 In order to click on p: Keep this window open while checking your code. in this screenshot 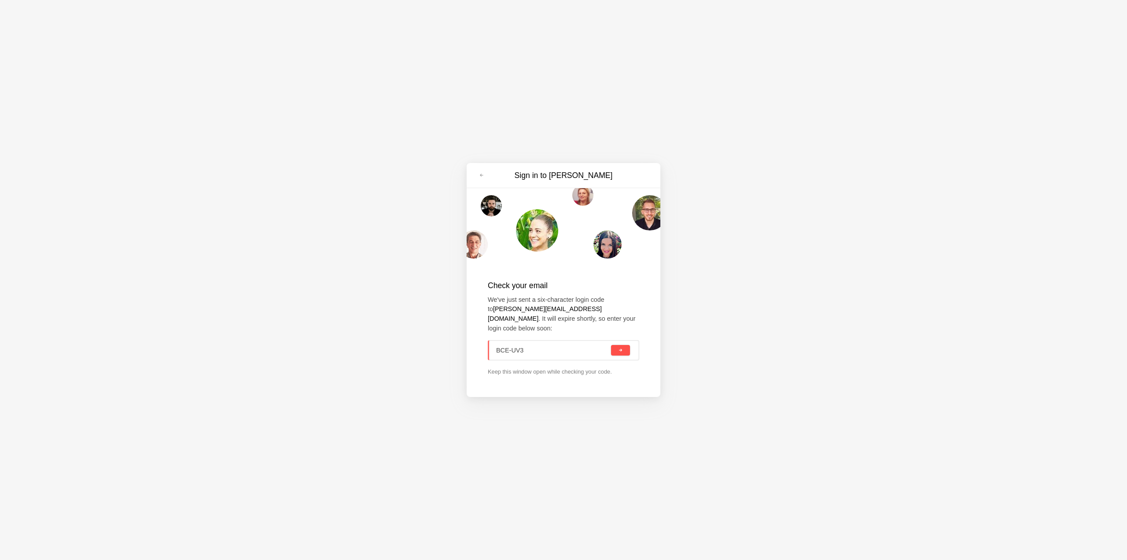, I will do `click(564, 371)`.